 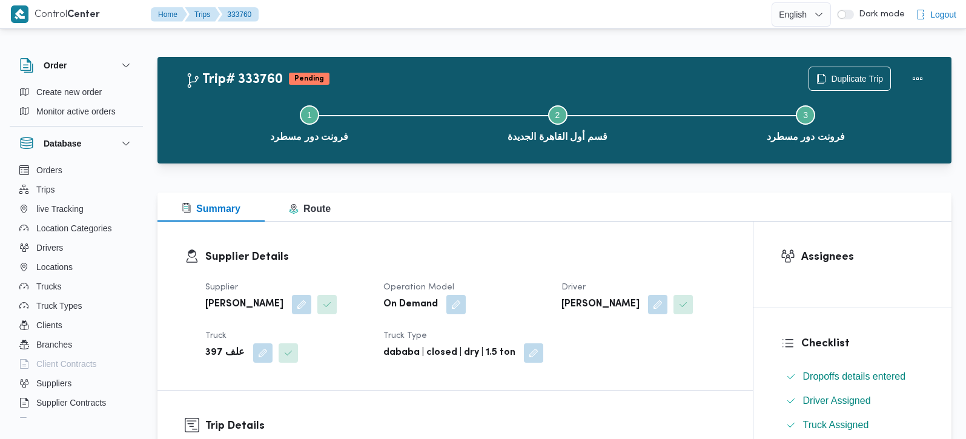 I want to click on button: live Tracking, so click(x=76, y=209).